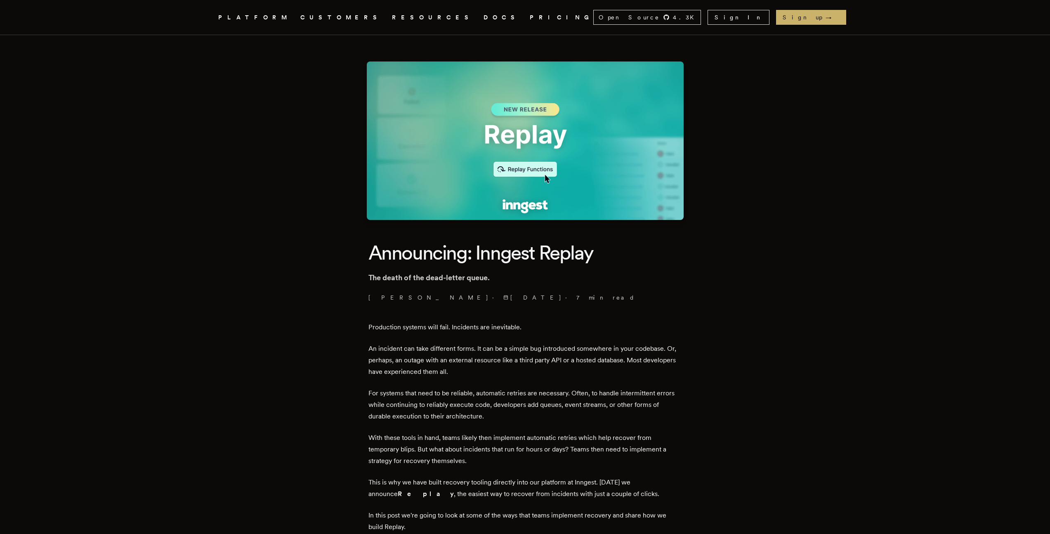  What do you see at coordinates (525, 141) in the screenshot?
I see `img: Featured image for Announcing: Inngest Replay blog post` at bounding box center [525, 141].